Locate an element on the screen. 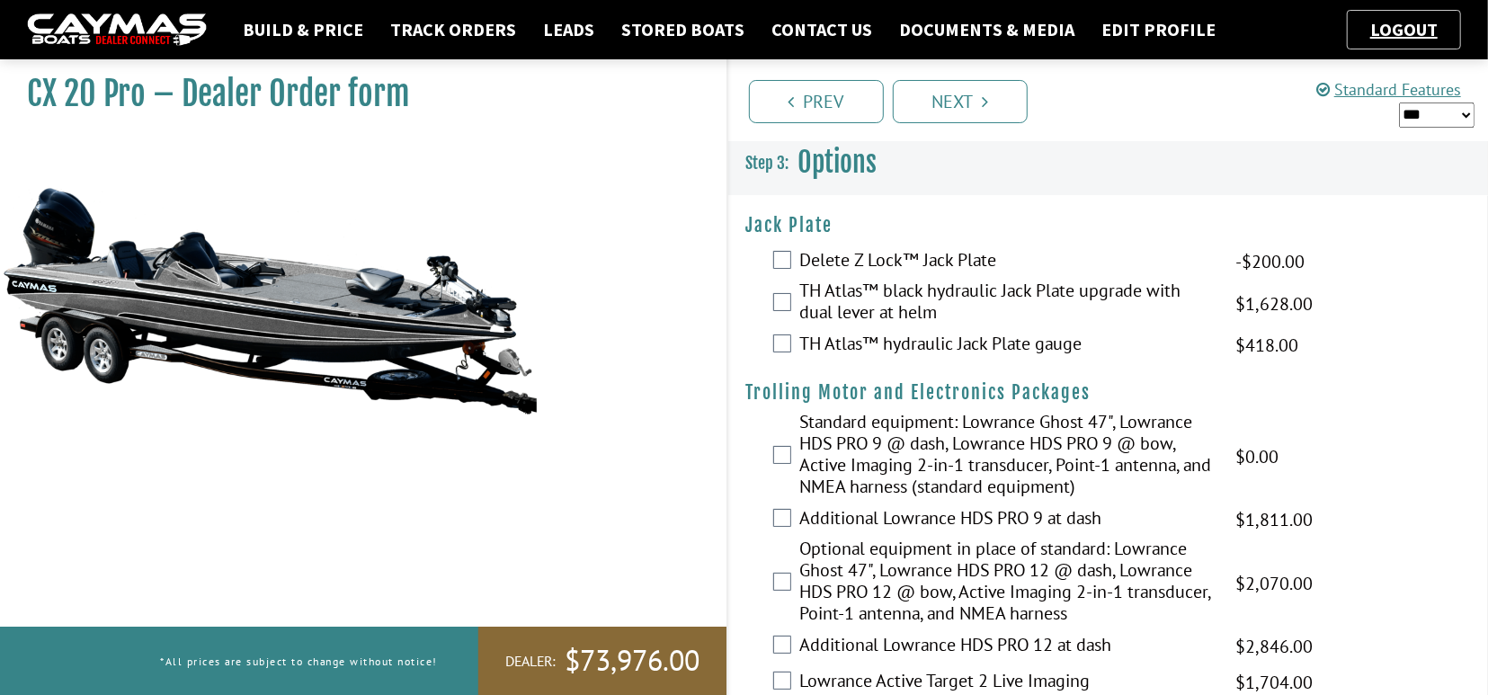 This screenshot has width=1488, height=695. a: Track Orders is located at coordinates (453, 30).